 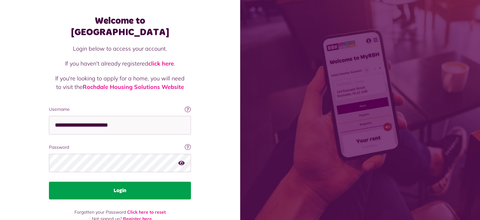 What do you see at coordinates (120, 109) in the screenshot?
I see `label: Username` at bounding box center [120, 109].